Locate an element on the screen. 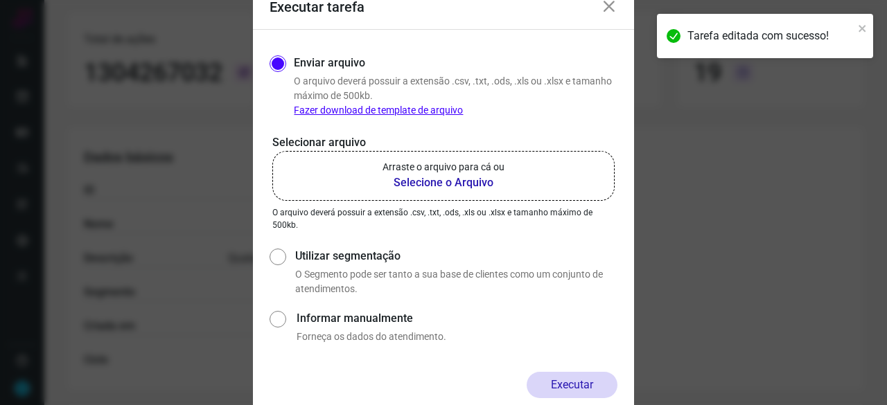 The image size is (887, 405). button: close is located at coordinates (862, 28).